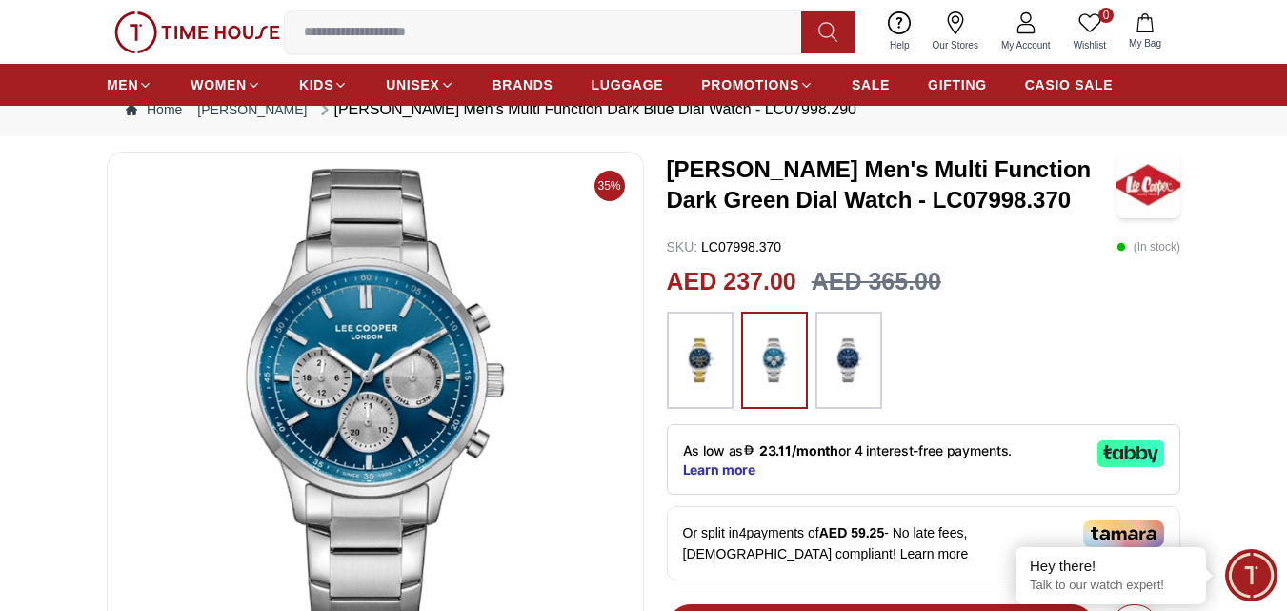  I want to click on a: PROMOTIONS, so click(758, 85).